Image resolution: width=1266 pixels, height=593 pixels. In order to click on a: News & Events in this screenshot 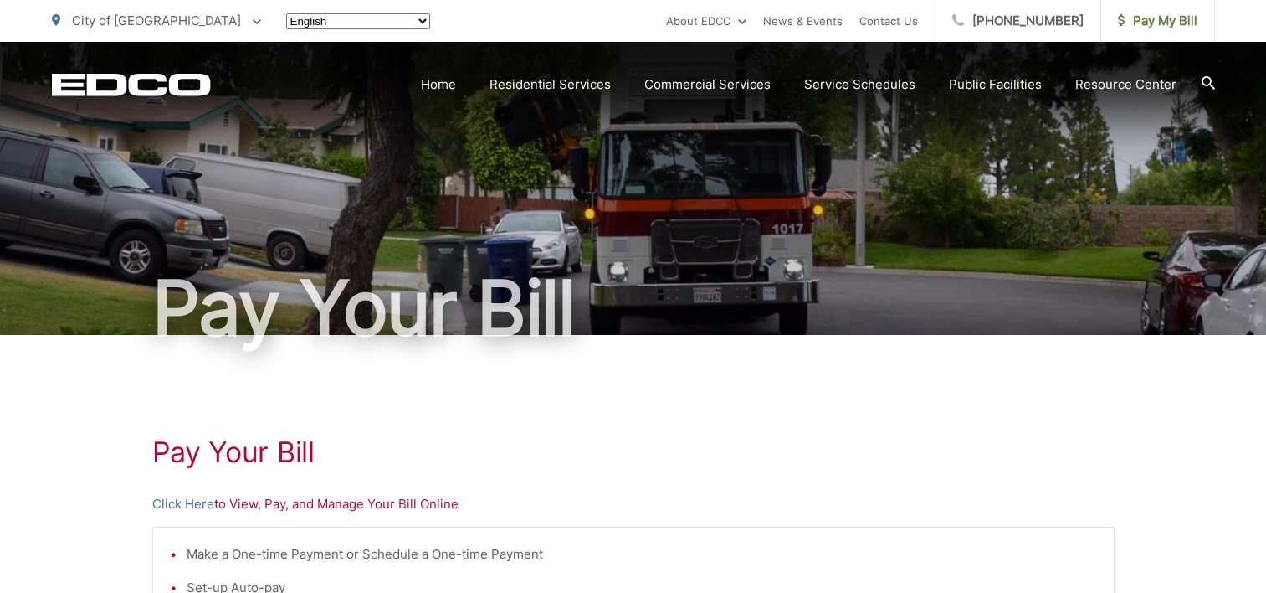, I will do `click(803, 21)`.